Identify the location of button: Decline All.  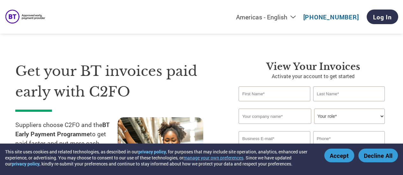
(378, 156).